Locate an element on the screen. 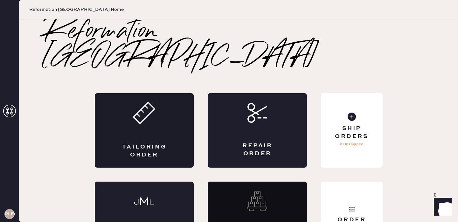 This screenshot has width=458, height=222. div: Repair Order is located at coordinates (257, 150).